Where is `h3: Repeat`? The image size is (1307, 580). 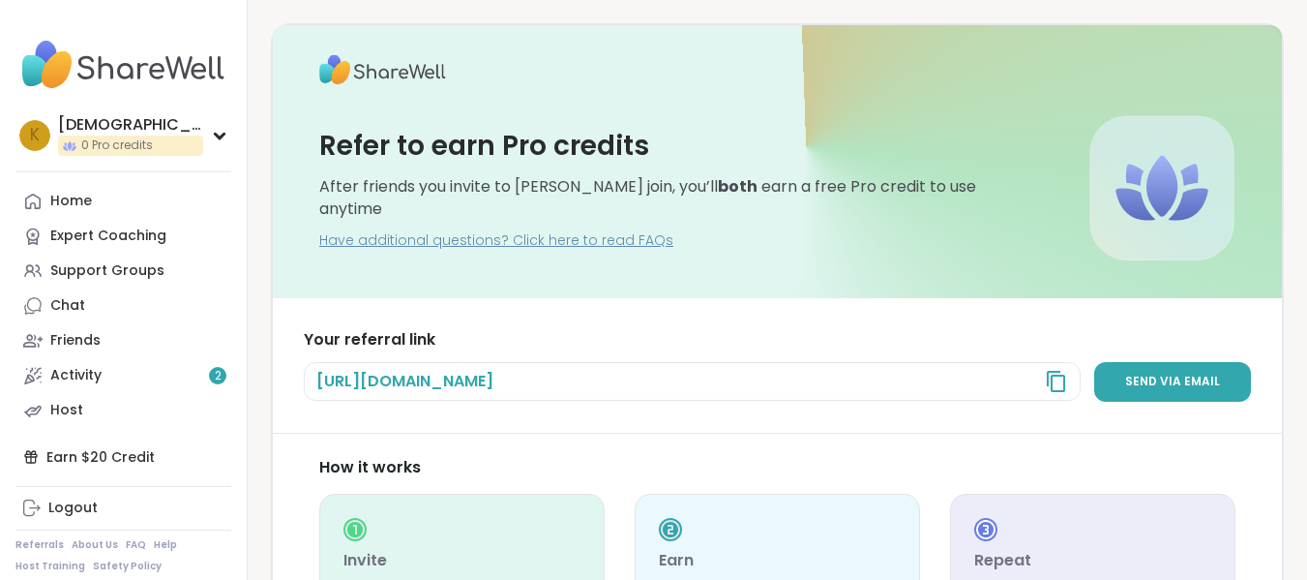 h3: Repeat is located at coordinates (1093, 560).